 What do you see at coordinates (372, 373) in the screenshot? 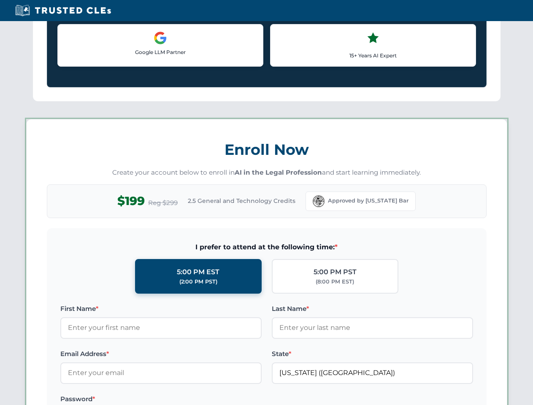
I see `input: Florida (FL)` at bounding box center [372, 373].